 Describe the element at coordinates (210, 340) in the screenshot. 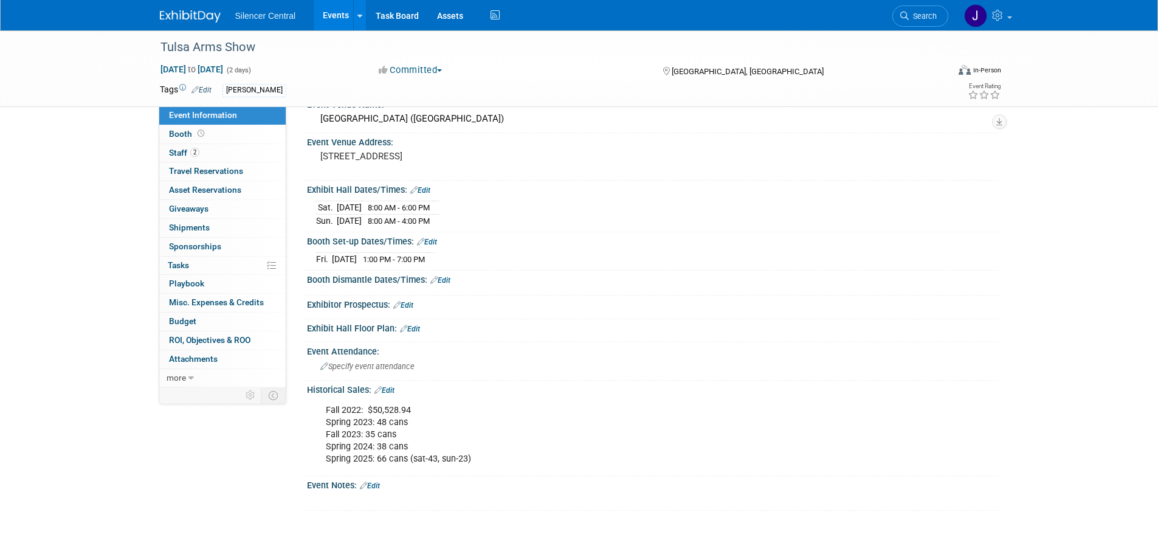

I see `span: ROI, Objectives & ROO` at that location.